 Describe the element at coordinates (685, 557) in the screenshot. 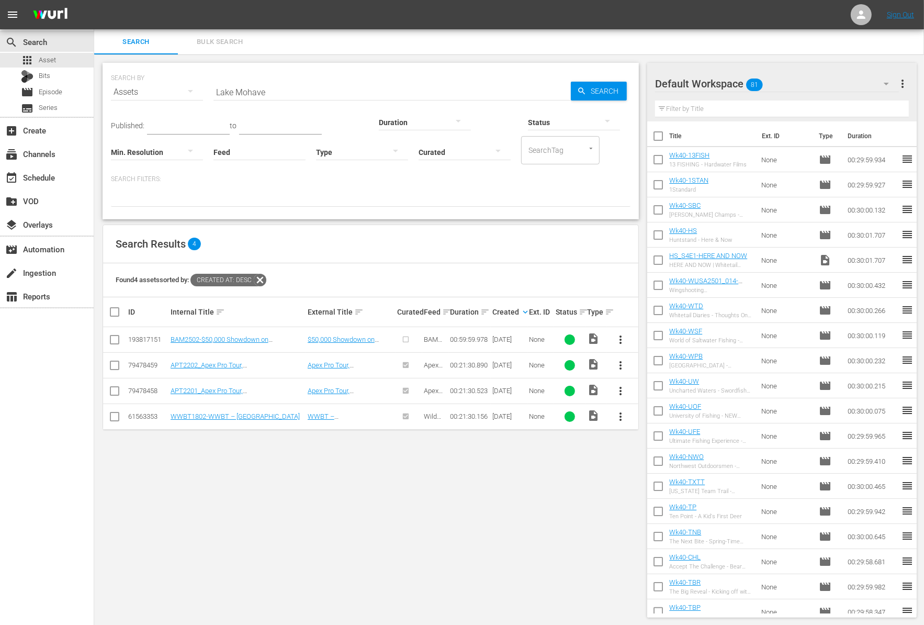

I see `a: Wk40-CHL` at that location.